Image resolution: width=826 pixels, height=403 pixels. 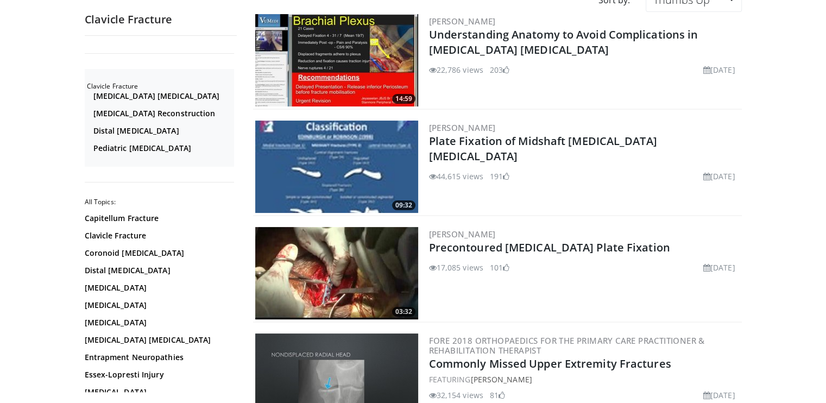 I want to click on li: 81, so click(x=498, y=395).